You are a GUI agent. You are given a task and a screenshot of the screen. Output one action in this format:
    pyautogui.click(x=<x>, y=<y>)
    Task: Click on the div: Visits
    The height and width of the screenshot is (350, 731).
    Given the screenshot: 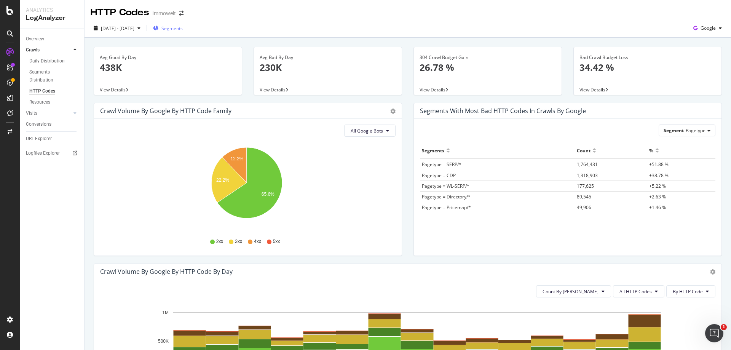 What is the action you would take?
    pyautogui.click(x=32, y=113)
    